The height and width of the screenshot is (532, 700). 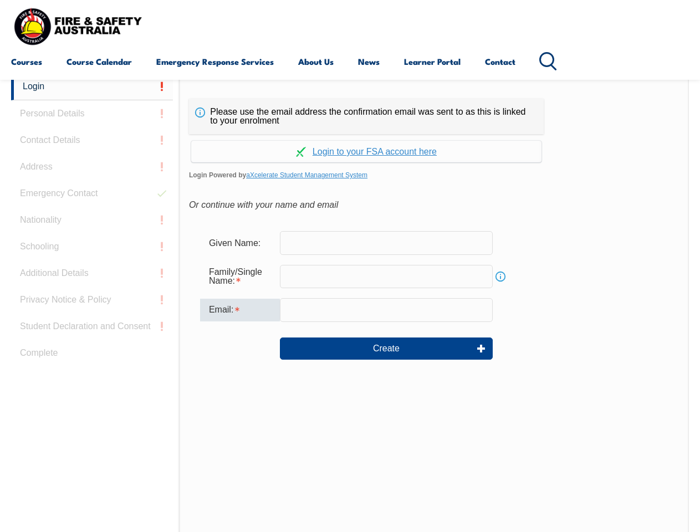 I want to click on a: Learner Portal, so click(x=432, y=62).